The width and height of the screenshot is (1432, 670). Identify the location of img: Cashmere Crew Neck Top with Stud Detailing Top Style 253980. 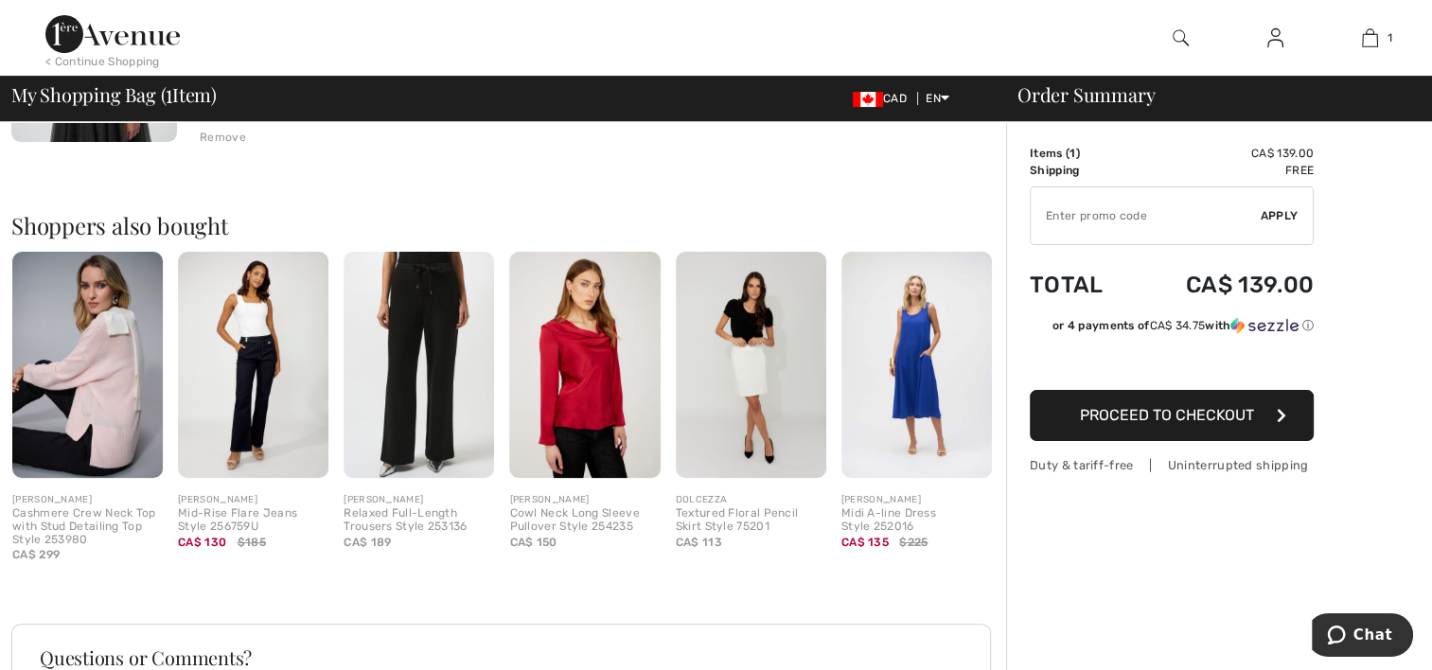
(87, 364).